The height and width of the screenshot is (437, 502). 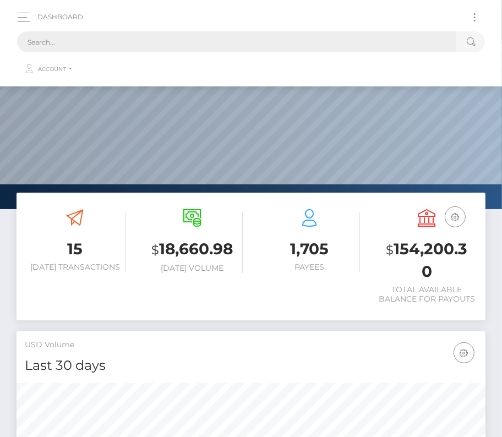 What do you see at coordinates (309, 249) in the screenshot?
I see `h3: 1,705` at bounding box center [309, 249].